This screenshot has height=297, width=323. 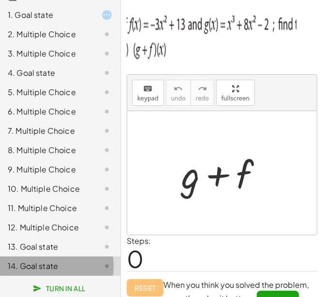 I want to click on span: keypad, so click(x=148, y=99).